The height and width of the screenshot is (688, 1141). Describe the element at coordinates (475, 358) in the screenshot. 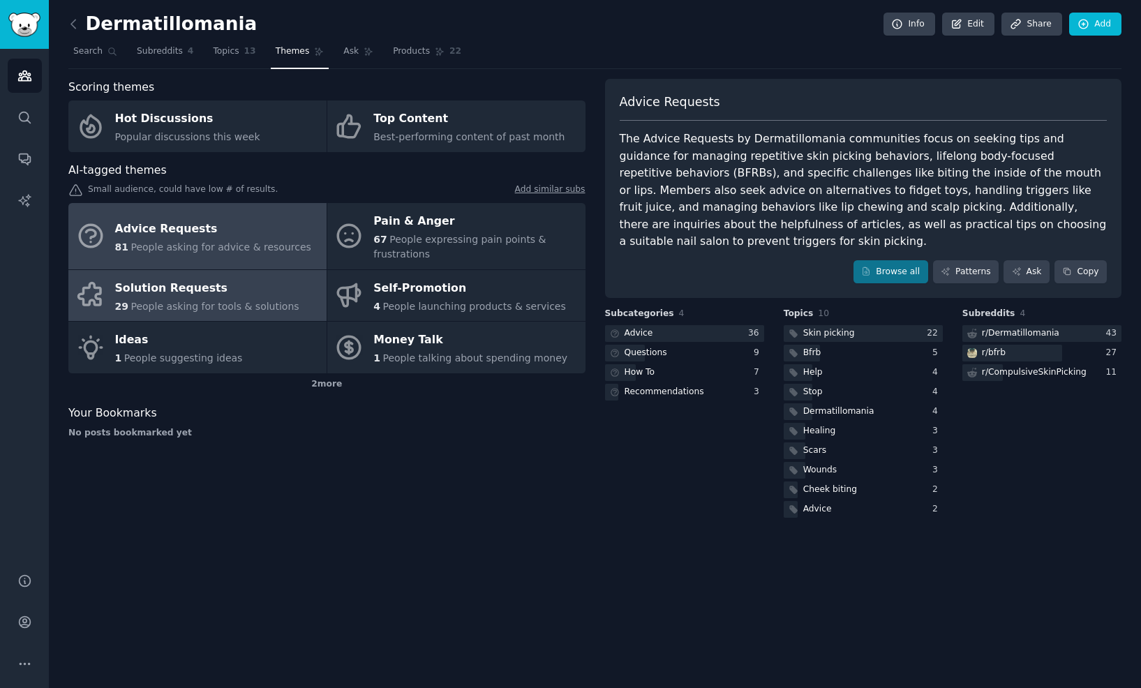

I see `span: People talking about spending money` at that location.